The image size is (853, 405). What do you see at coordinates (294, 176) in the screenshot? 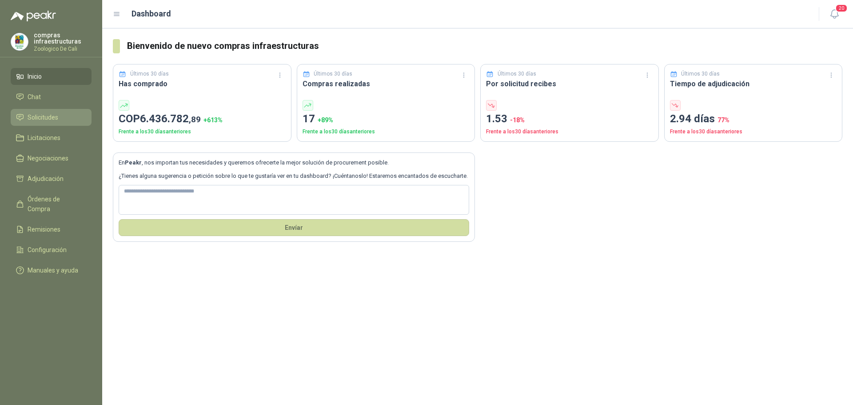
I see `p: ¿Tienes alguna sugerencia o petición sobre lo que te gustaría ver en tu dashboard? ¡Cuéntanoslo! ...` at bounding box center [294, 176].